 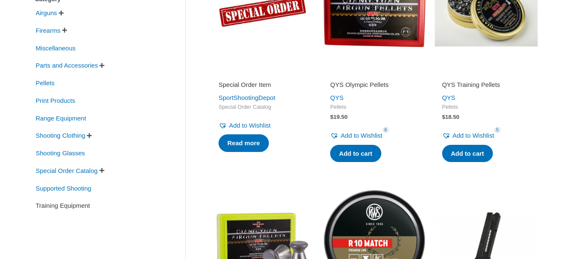 I want to click on a: QYS Training Pellets, so click(x=486, y=86).